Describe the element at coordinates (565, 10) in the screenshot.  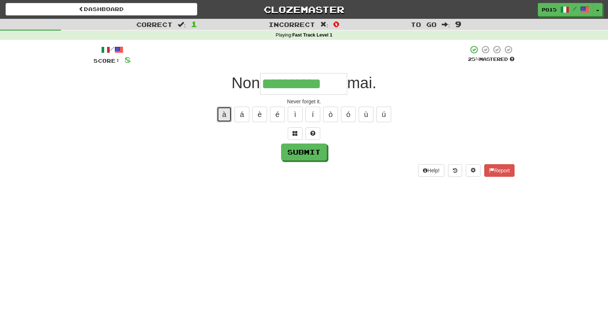
I see `a: po15 /` at that location.